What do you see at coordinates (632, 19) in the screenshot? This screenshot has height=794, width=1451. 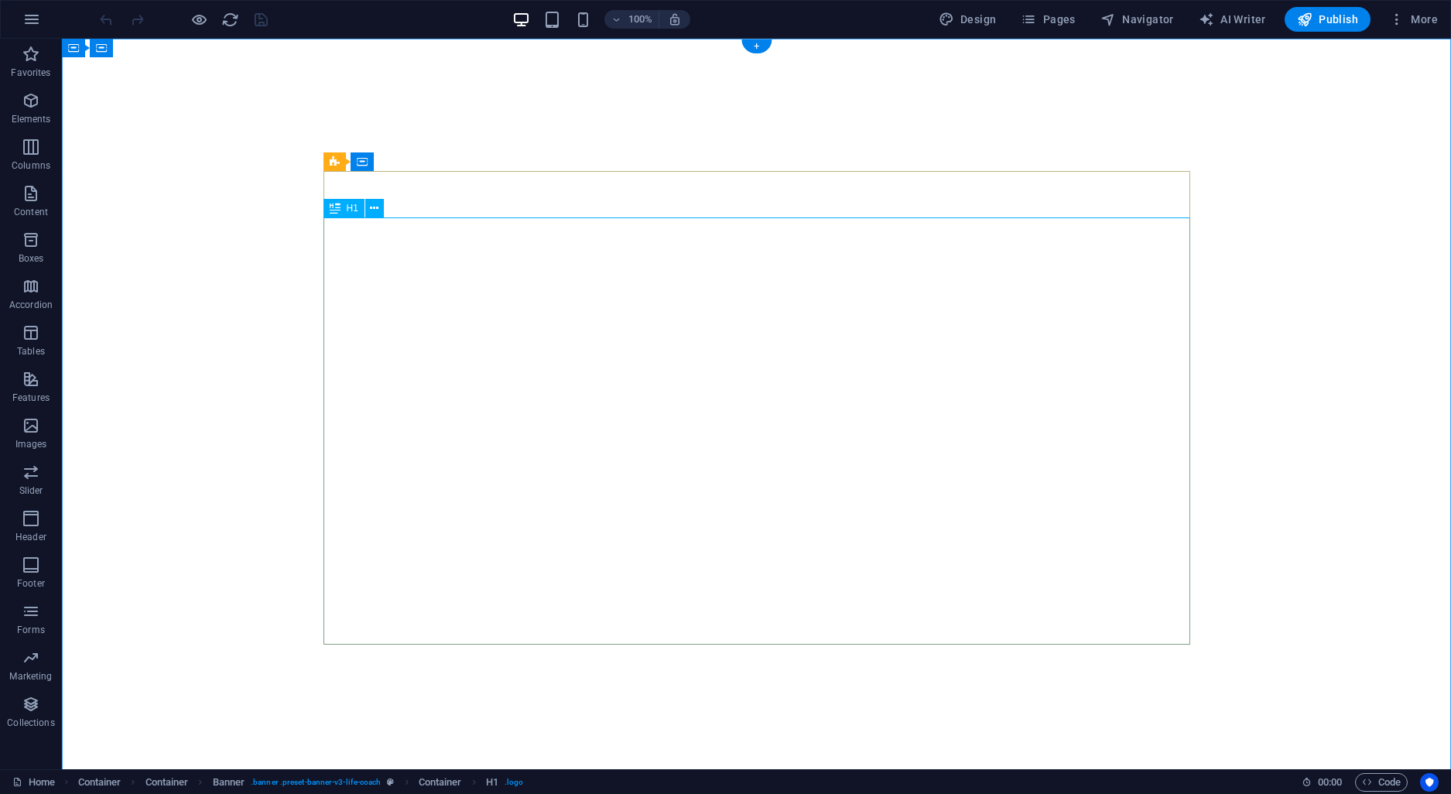 I see `button: 100%` at bounding box center [632, 19].